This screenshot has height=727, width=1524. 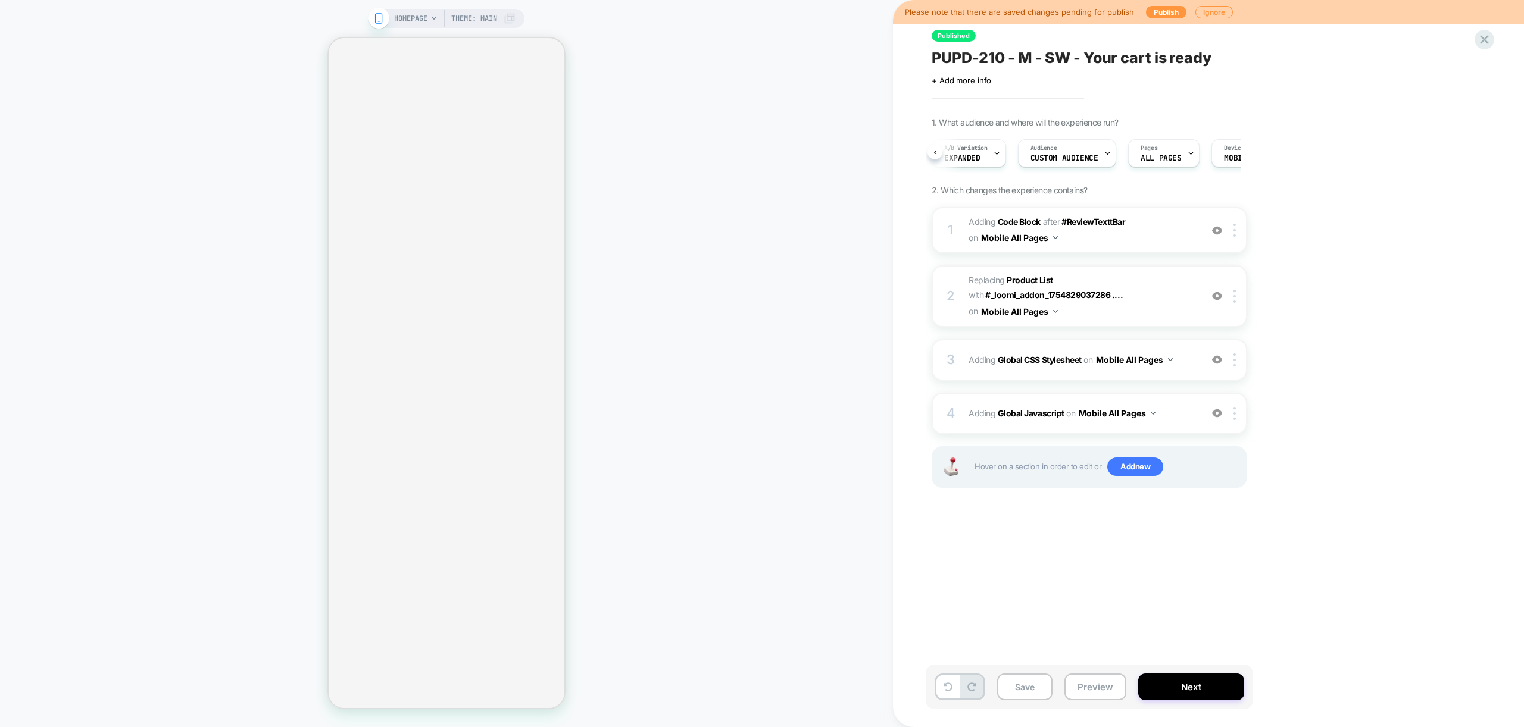 What do you see at coordinates (1071, 58) in the screenshot?
I see `span: PUPD-210 - M - SW - Your cart is ready` at bounding box center [1071, 58].